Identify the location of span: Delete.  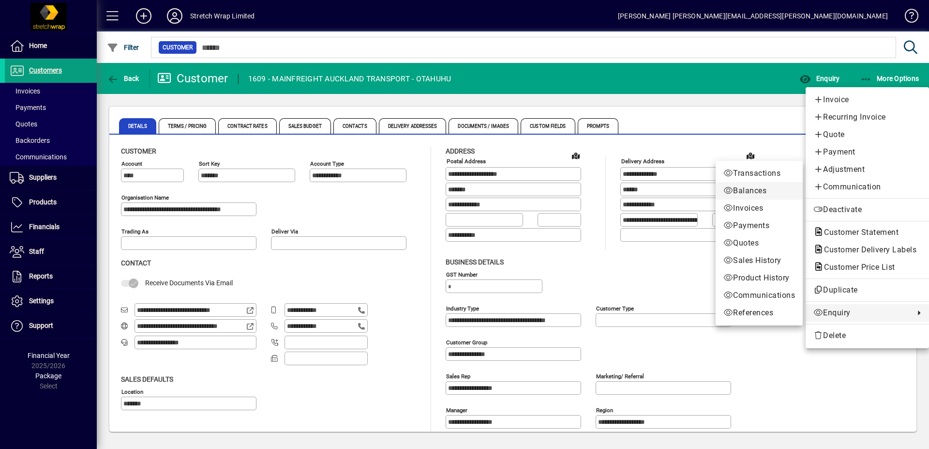
(867, 335).